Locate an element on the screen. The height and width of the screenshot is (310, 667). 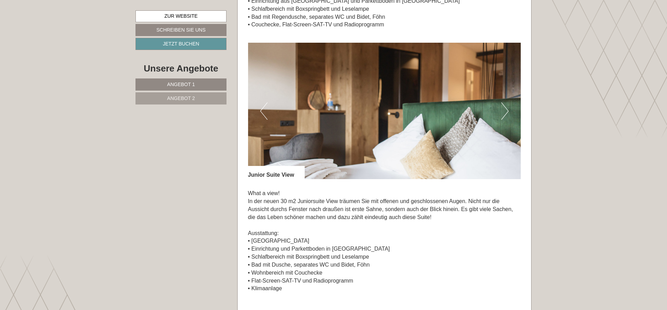
a: Schreiben Sie uns is located at coordinates (181, 30).